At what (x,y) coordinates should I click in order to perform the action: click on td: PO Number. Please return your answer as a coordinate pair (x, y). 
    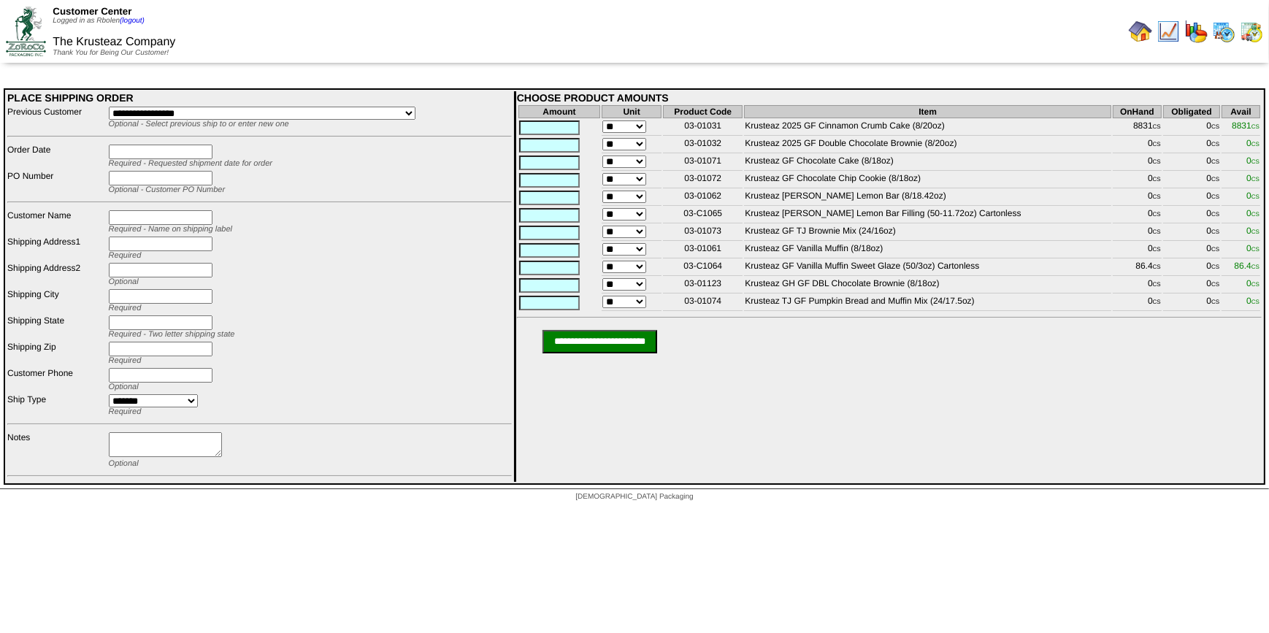
    Looking at the image, I should click on (56, 183).